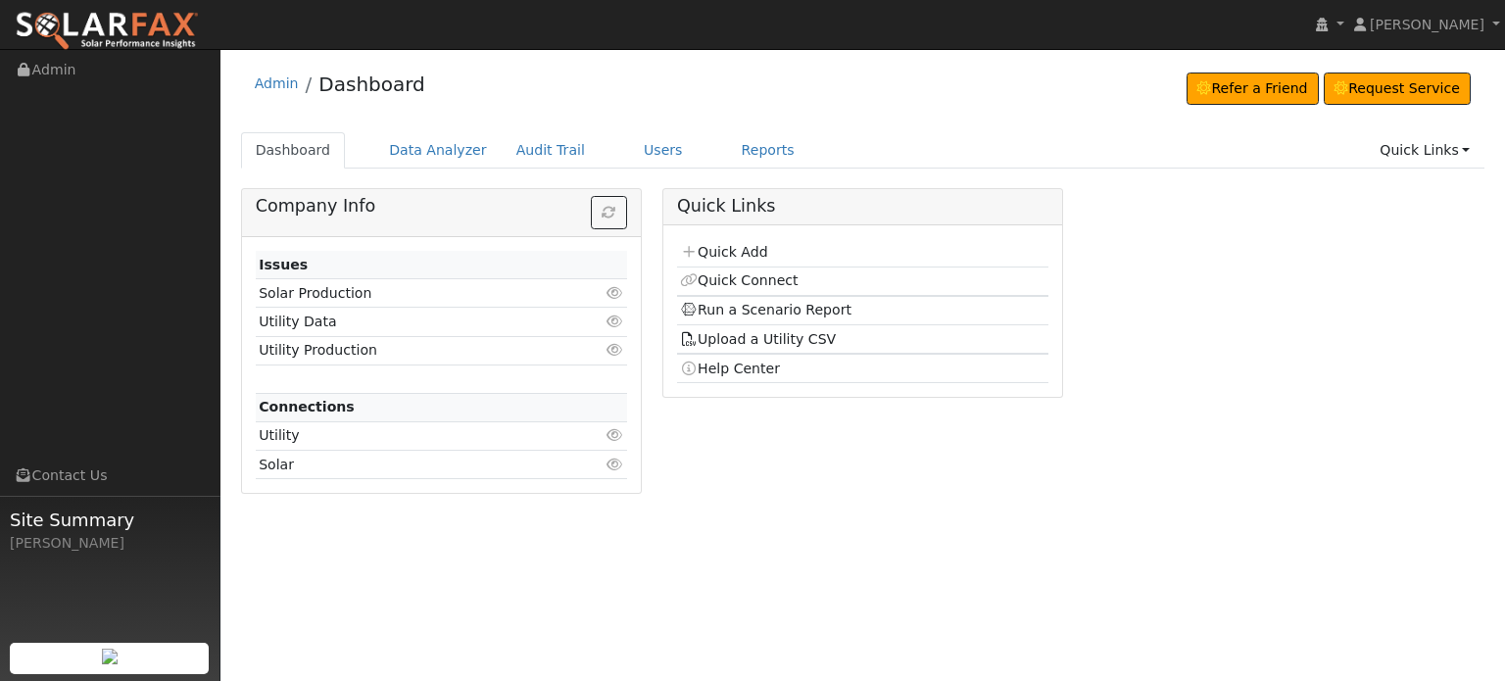  What do you see at coordinates (663, 150) in the screenshot?
I see `a: Users` at bounding box center [663, 150].